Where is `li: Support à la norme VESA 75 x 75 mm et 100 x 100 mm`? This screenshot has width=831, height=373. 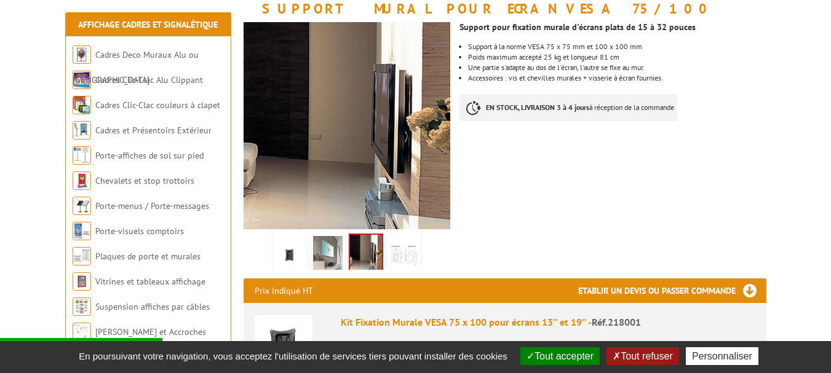
li: Support à la norme VESA 75 x 75 mm et 100 x 100 mm is located at coordinates (617, 47).